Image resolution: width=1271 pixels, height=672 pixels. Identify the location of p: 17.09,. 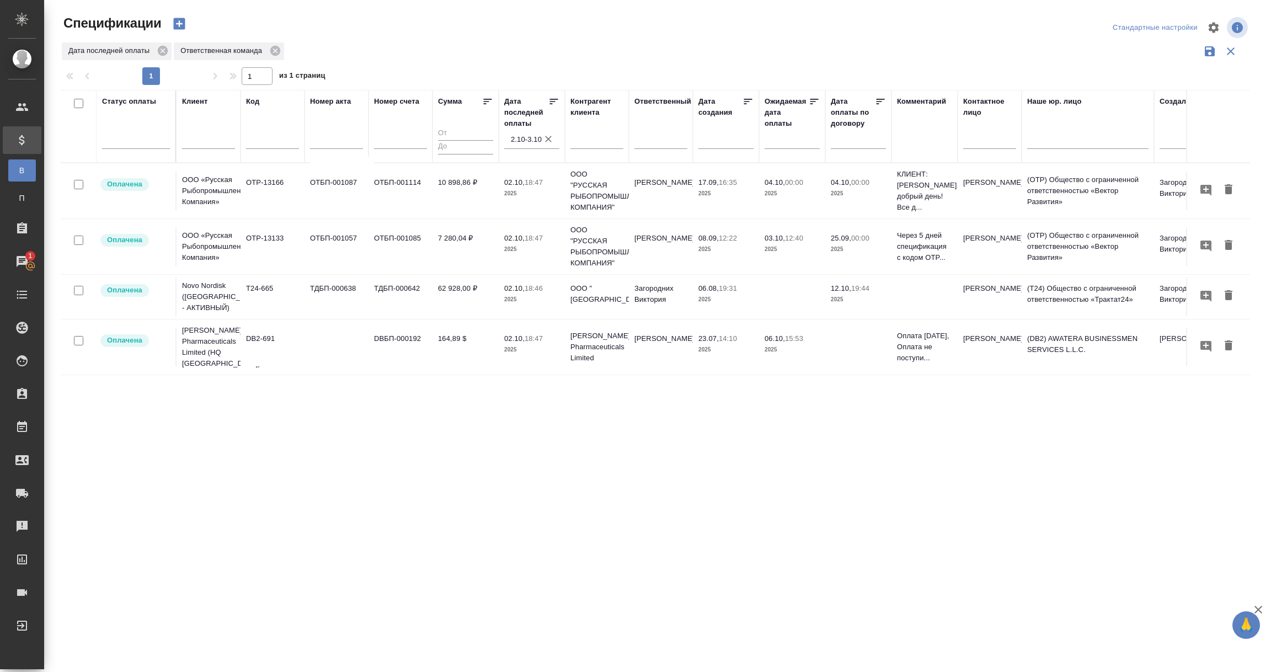
(708, 182).